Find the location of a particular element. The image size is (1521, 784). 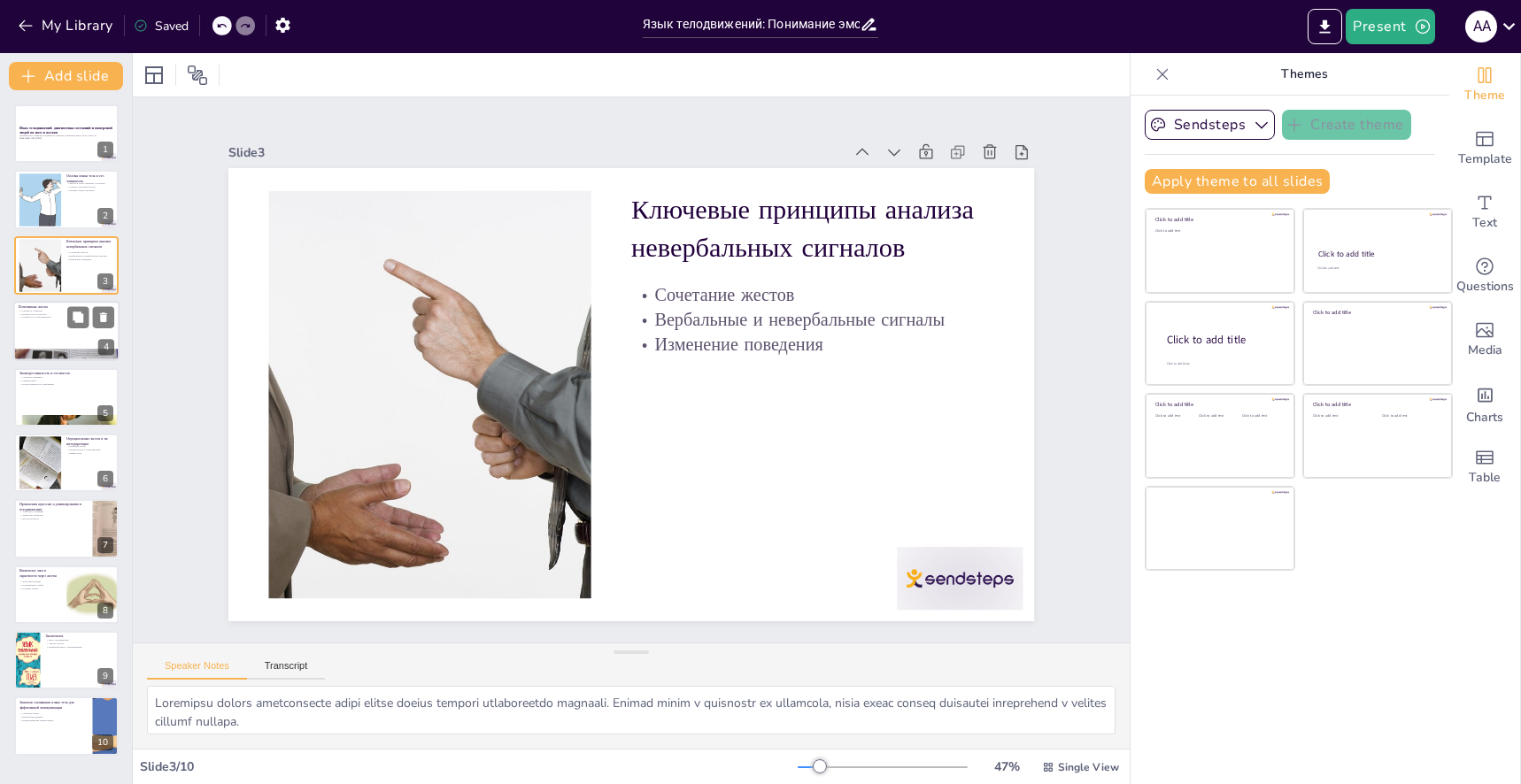

p: Выявление лжи и скрытности через жесты is located at coordinates (39, 573).